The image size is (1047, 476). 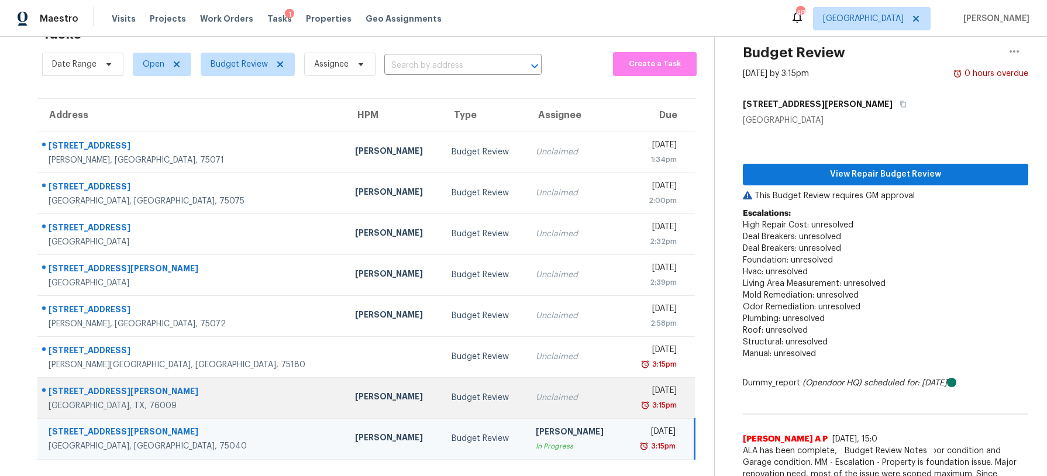 What do you see at coordinates (767, 213) in the screenshot?
I see `b: Escalations:` at bounding box center [767, 213].